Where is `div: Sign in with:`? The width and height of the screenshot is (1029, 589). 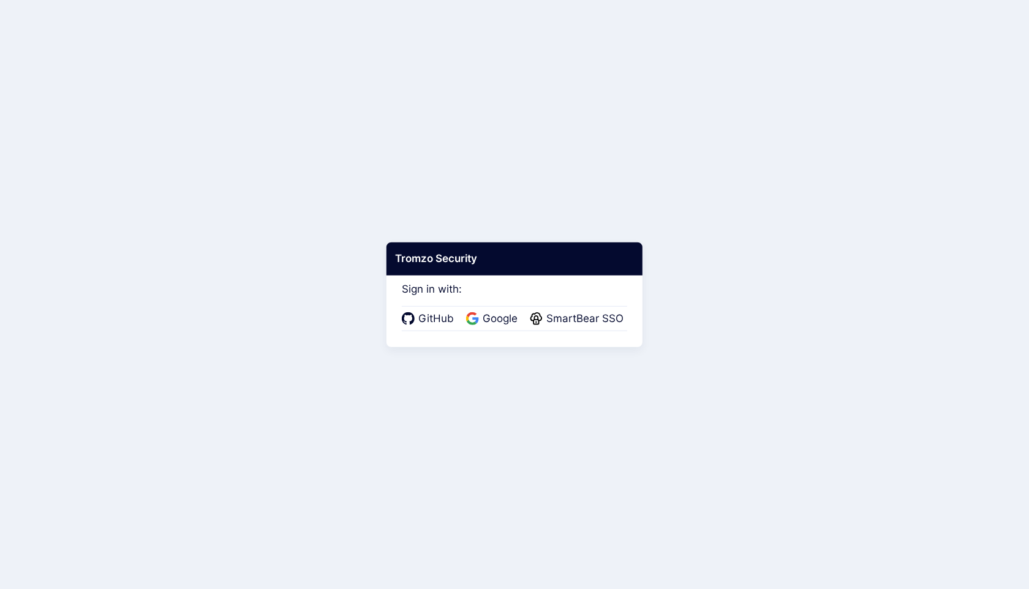
div: Sign in with: is located at coordinates (515, 299).